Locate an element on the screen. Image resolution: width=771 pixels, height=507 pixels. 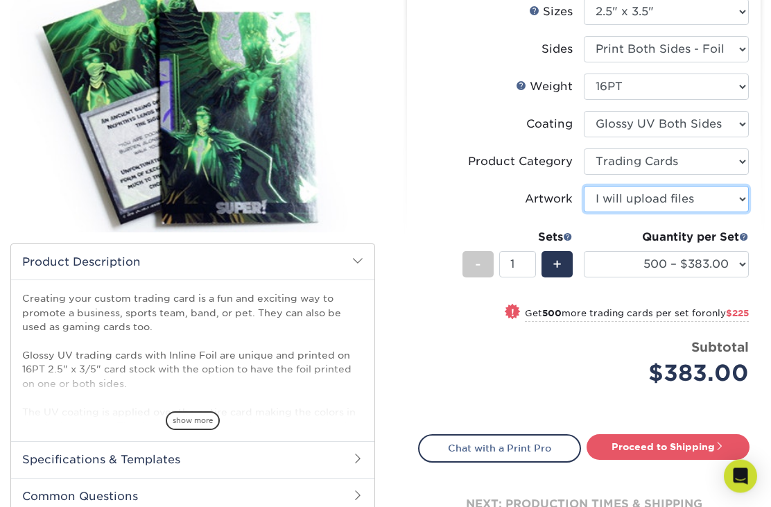
h2: Product Description is located at coordinates (193, 262).